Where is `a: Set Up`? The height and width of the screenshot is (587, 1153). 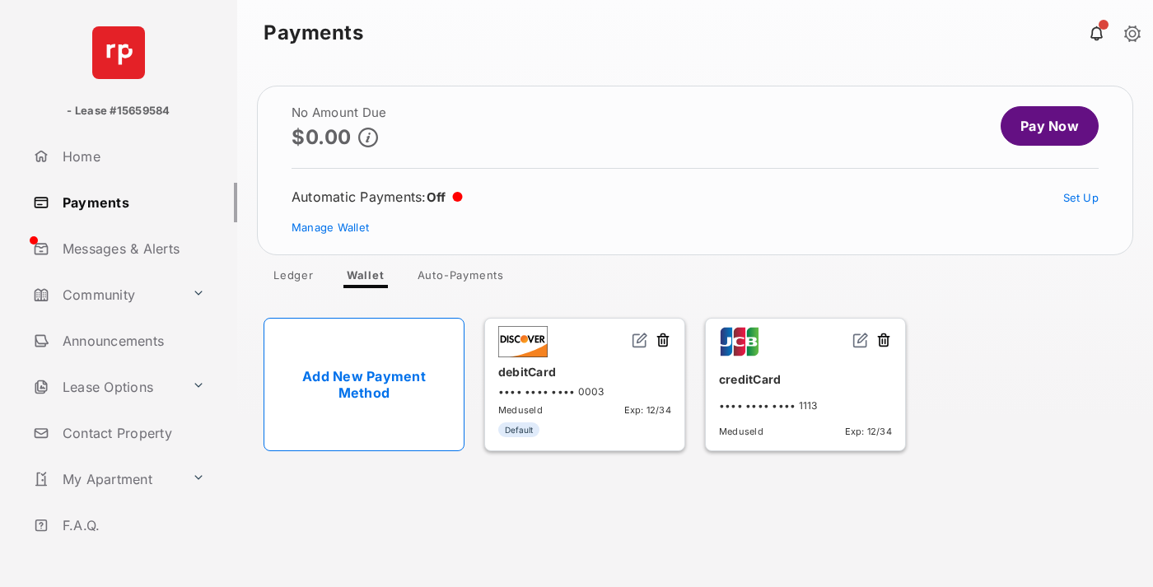 a: Set Up is located at coordinates (1081, 198).